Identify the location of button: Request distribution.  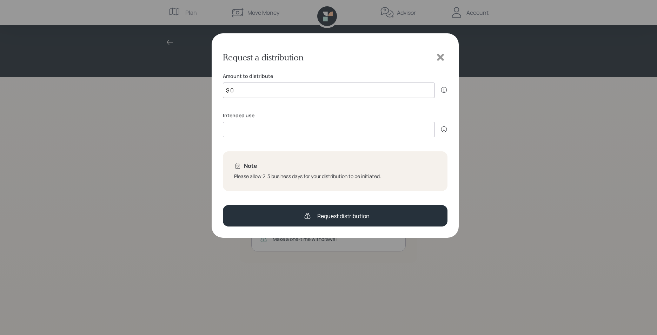
(335, 215).